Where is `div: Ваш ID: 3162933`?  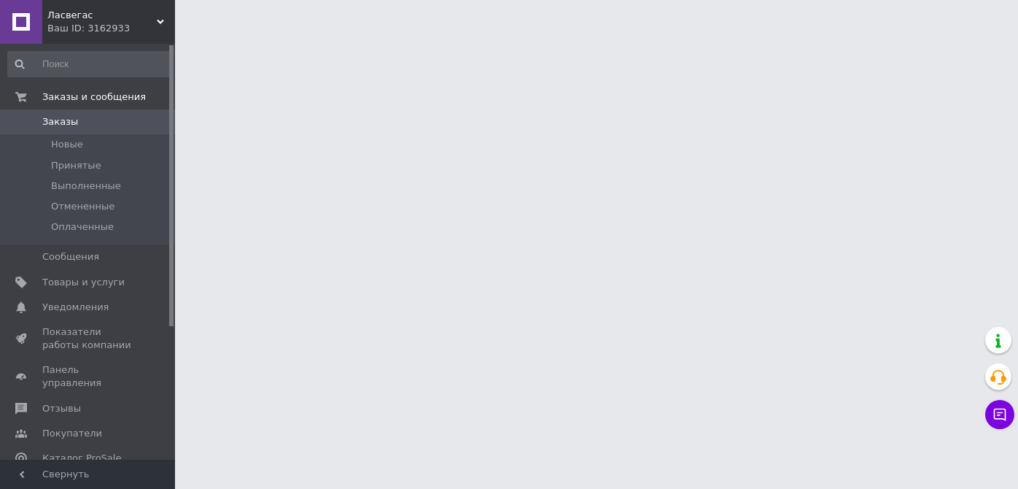 div: Ваш ID: 3162933 is located at coordinates (111, 28).